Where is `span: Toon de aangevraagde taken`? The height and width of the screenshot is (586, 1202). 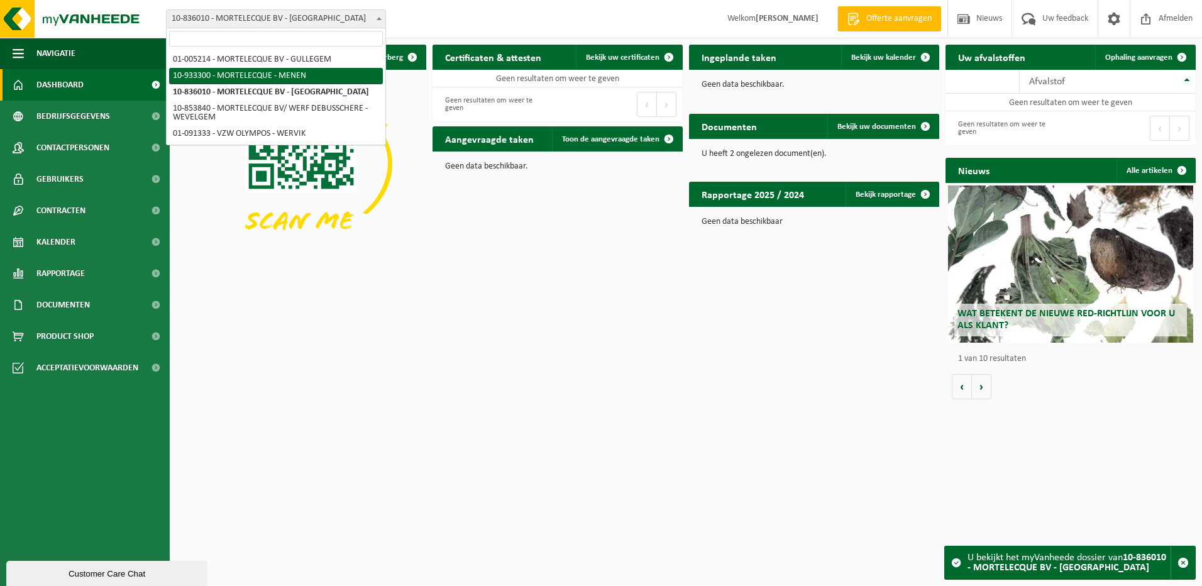 span: Toon de aangevraagde taken is located at coordinates (611, 139).